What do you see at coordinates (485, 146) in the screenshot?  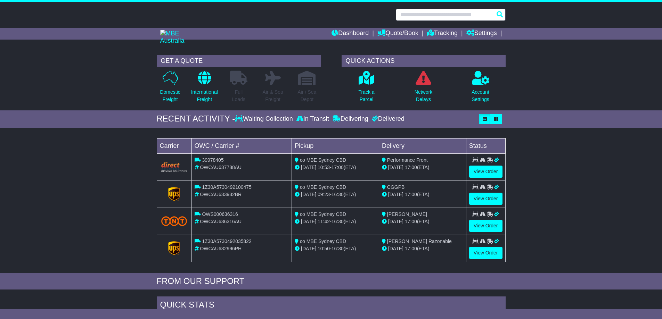 I see `td: Status` at bounding box center [485, 146].